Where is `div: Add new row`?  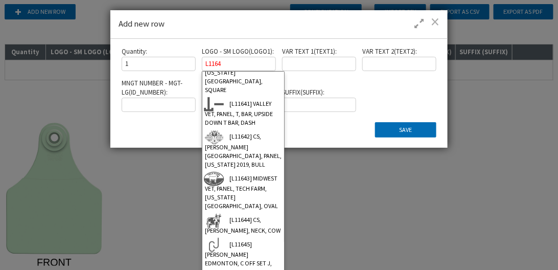
div: Add new row is located at coordinates (279, 25).